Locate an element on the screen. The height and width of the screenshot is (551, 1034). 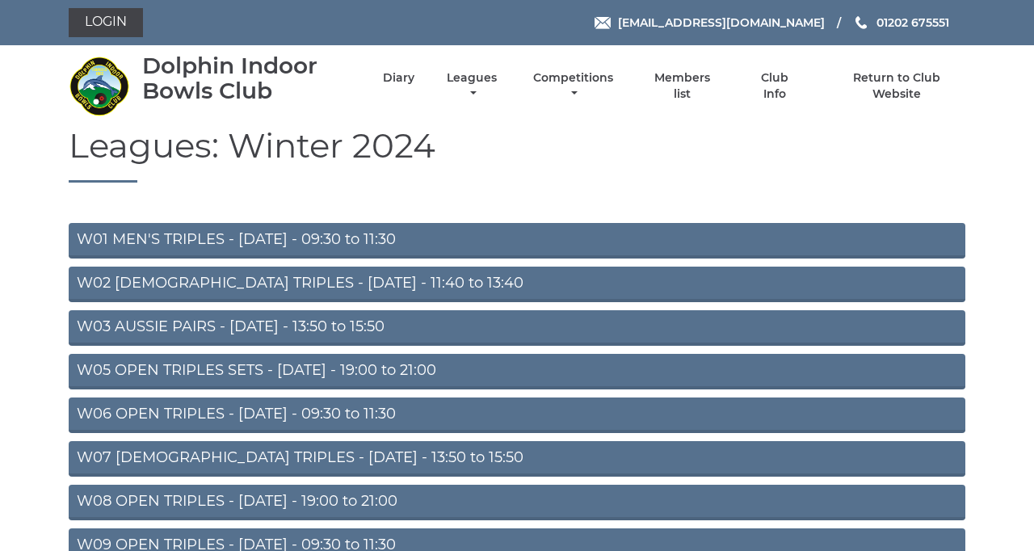
a: Login is located at coordinates (106, 23).